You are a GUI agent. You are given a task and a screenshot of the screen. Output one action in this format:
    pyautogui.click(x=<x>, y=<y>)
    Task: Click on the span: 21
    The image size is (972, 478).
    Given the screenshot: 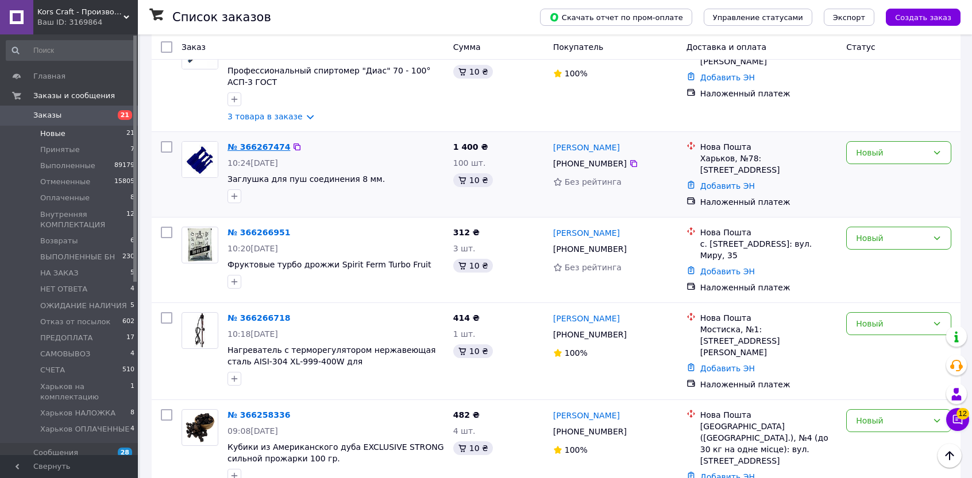 What is the action you would take?
    pyautogui.click(x=125, y=115)
    